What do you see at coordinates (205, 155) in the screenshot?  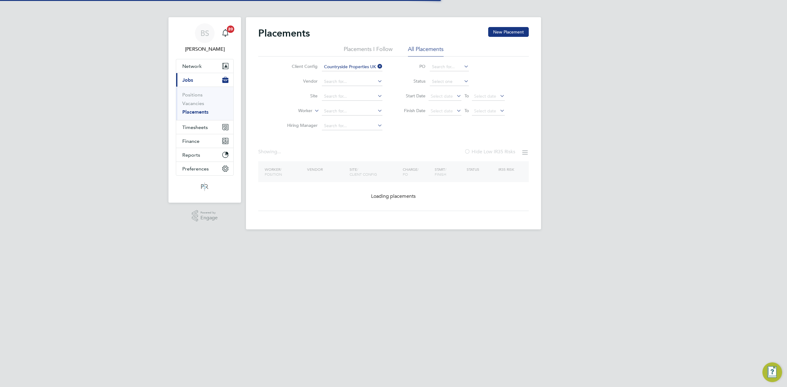 I see `button: Reports` at bounding box center [205, 155].